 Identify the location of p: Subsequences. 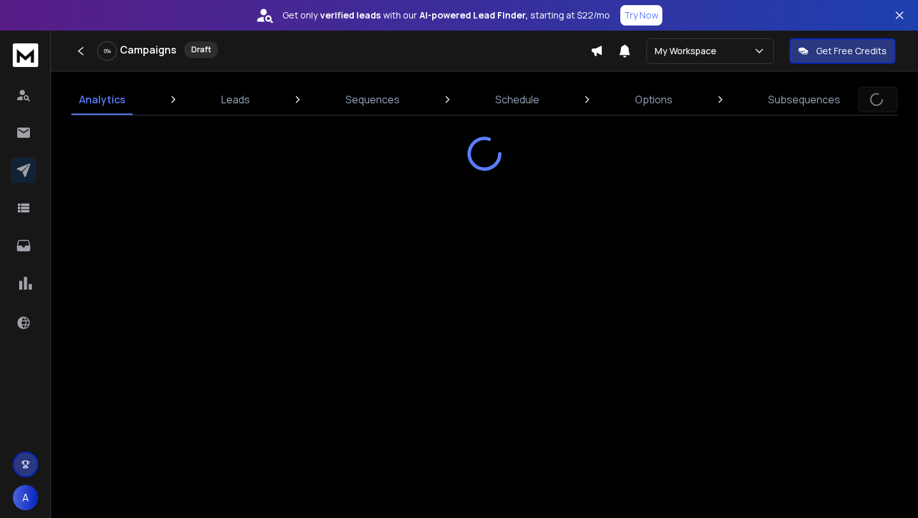
(804, 99).